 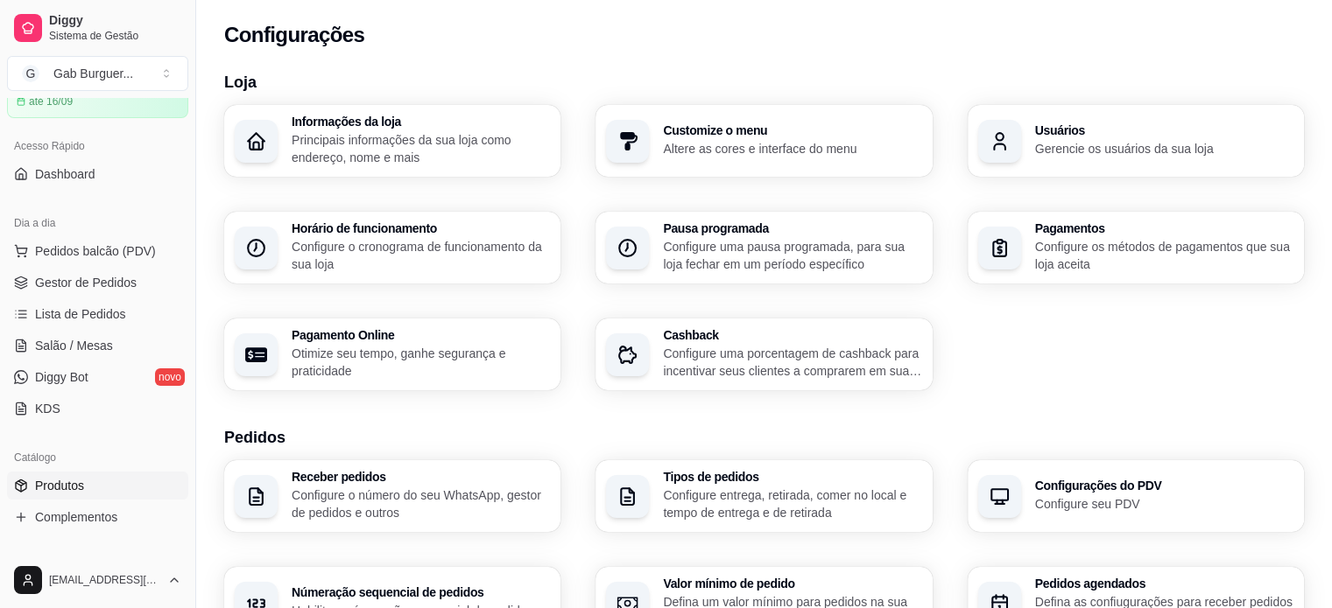 I want to click on p: Configure o cronograma de funcionamento da sua loja, so click(x=420, y=256).